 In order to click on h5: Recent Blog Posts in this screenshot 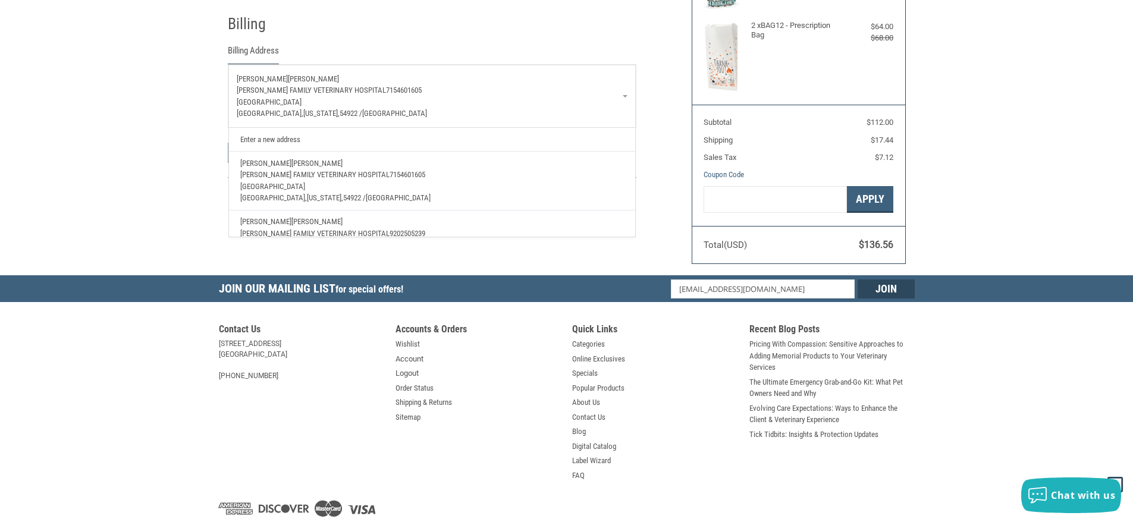, I will do `click(832, 331)`.